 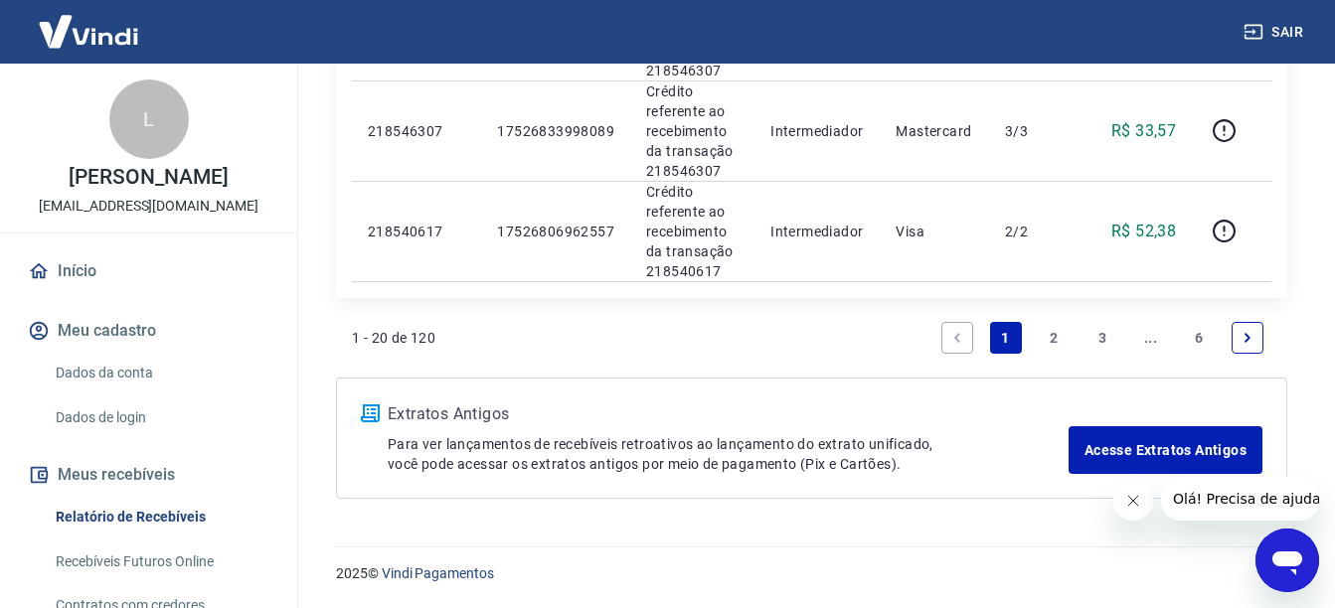 What do you see at coordinates (149, 119) in the screenshot?
I see `div: L` at bounding box center [149, 119].